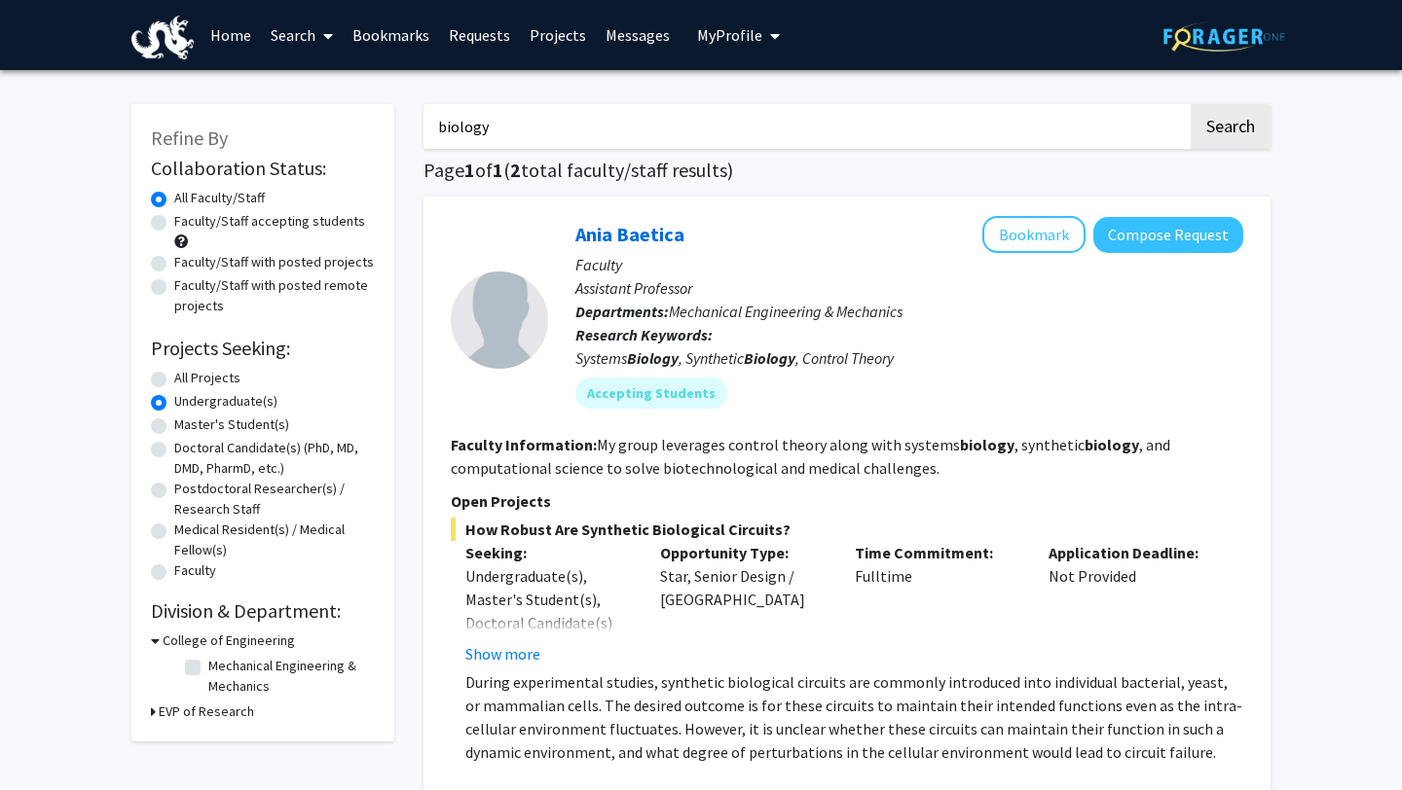  Describe the element at coordinates (189, 137) in the screenshot. I see `span: Refine By` at that location.